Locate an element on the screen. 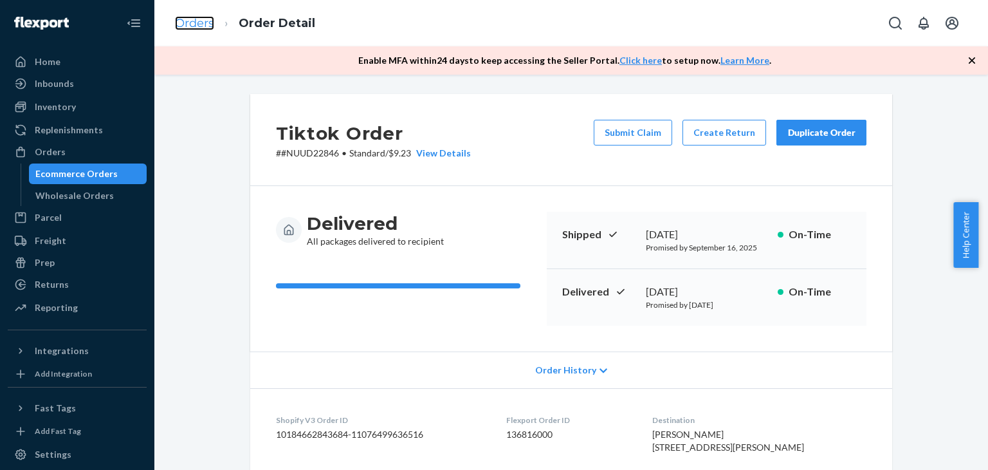  div: Inbounds is located at coordinates (54, 84).